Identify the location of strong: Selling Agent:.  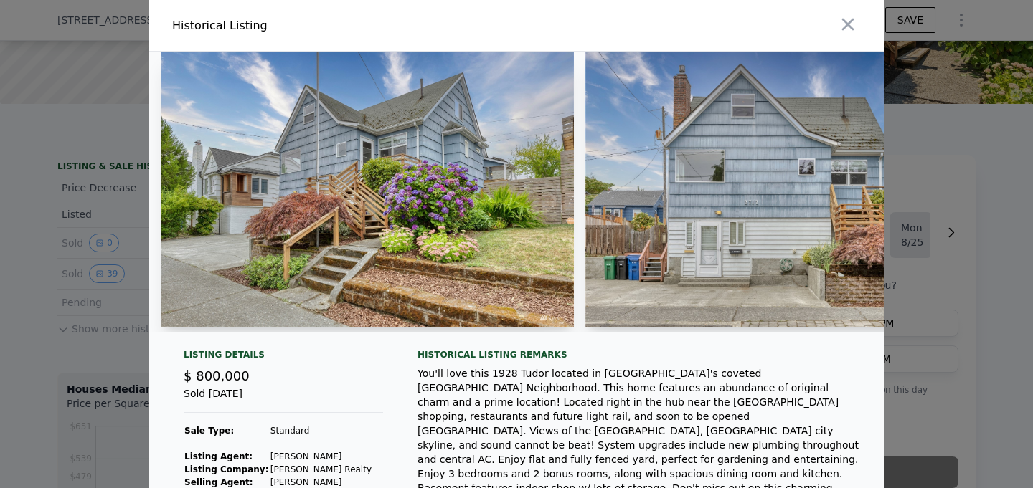
(219, 483).